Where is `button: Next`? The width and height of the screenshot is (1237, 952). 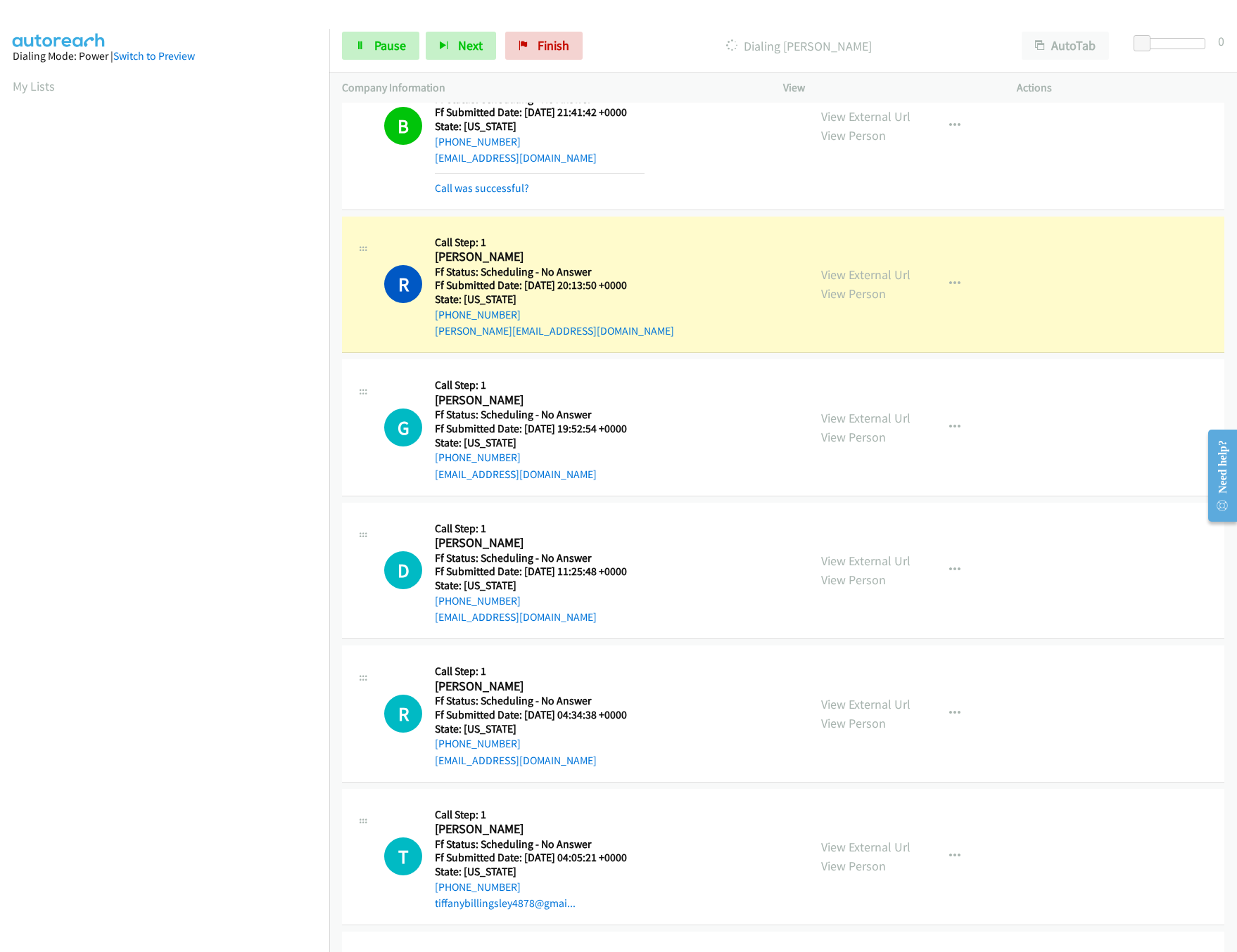
button: Next is located at coordinates (461, 46).